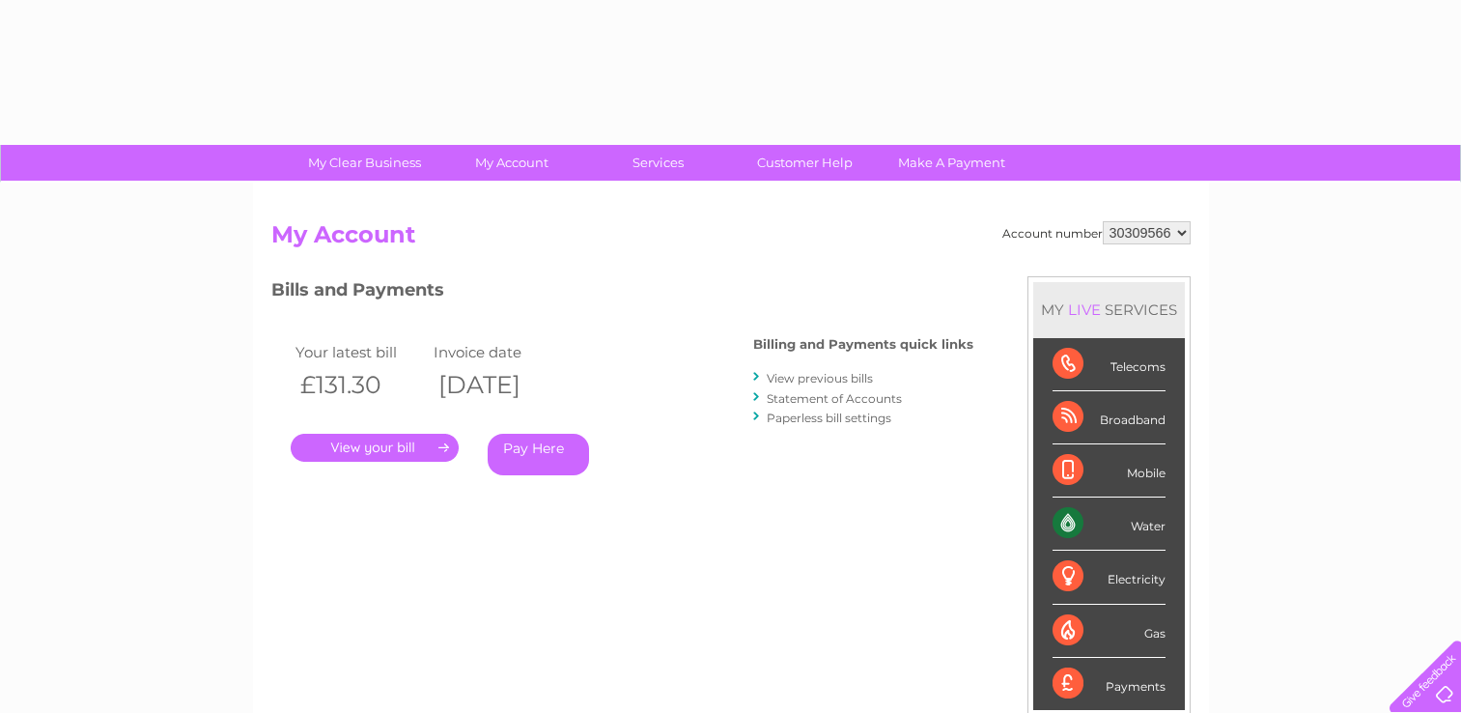  Describe the element at coordinates (1109, 631) in the screenshot. I see `div: Gas` at that location.